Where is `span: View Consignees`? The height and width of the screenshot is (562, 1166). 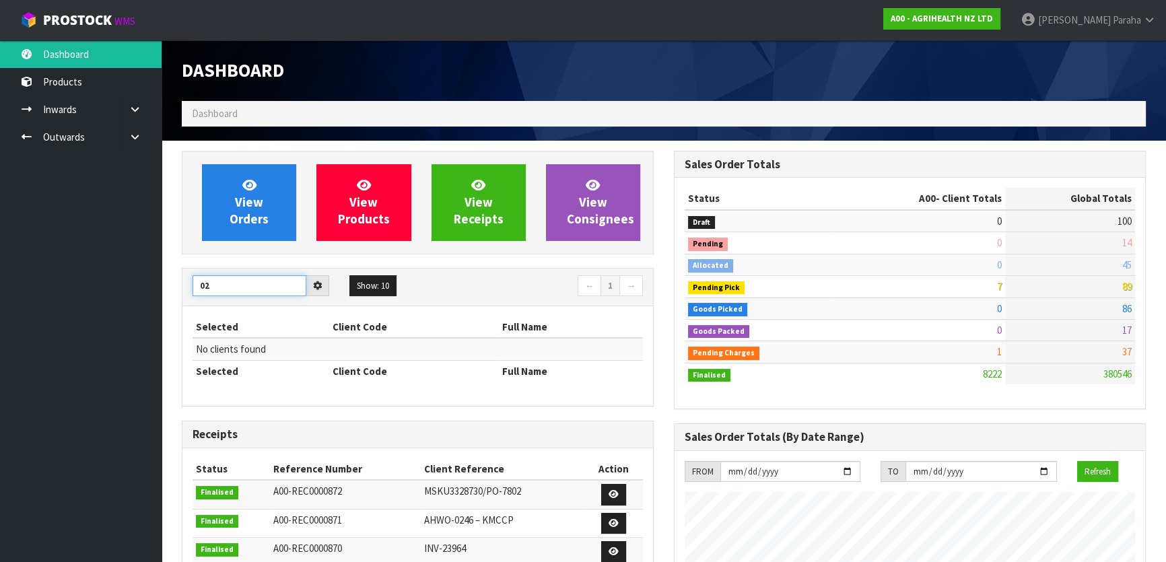
span: View Consignees is located at coordinates (601, 202).